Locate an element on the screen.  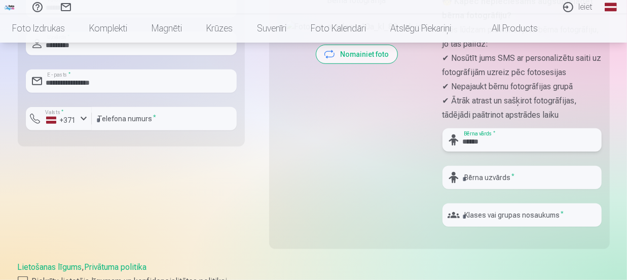
a: Komplekti is located at coordinates (108, 28).